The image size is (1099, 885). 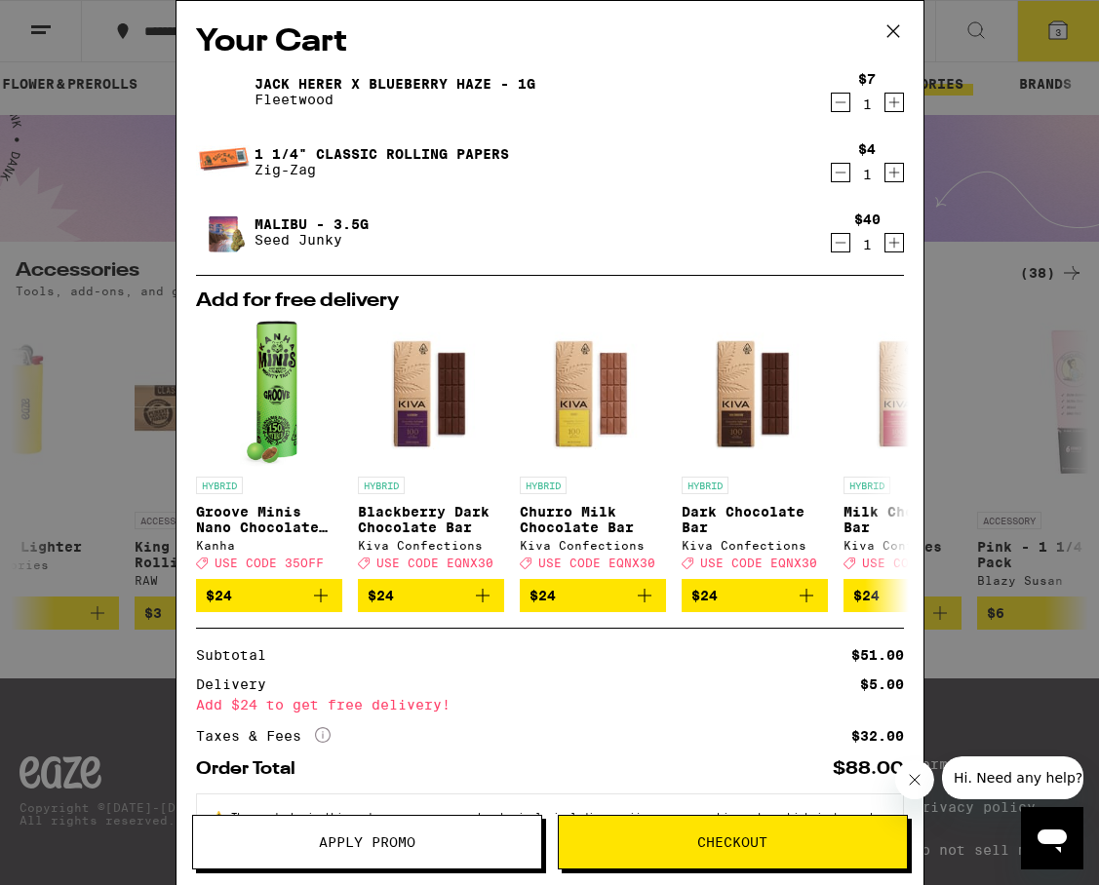 I want to click on p: Zig-Zag, so click(x=381, y=170).